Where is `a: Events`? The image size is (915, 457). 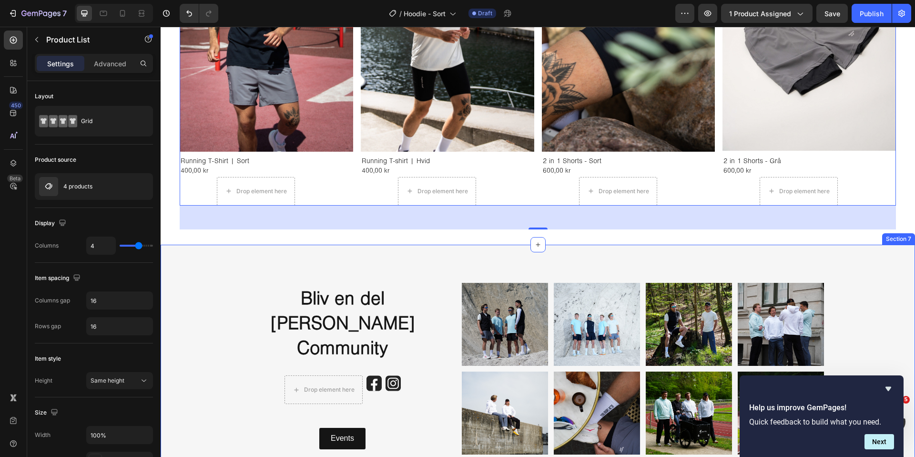
a: Events is located at coordinates (182, 411).